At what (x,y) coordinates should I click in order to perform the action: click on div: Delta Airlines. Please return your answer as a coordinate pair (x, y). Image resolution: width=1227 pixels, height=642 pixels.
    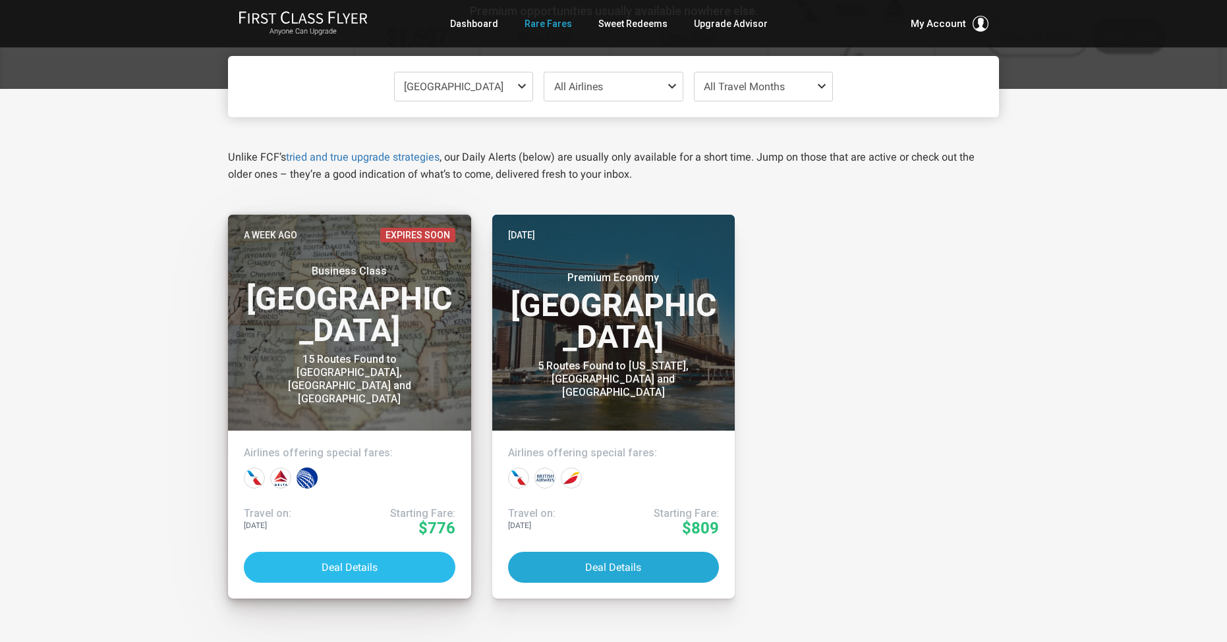
    Looking at the image, I should click on (281, 478).